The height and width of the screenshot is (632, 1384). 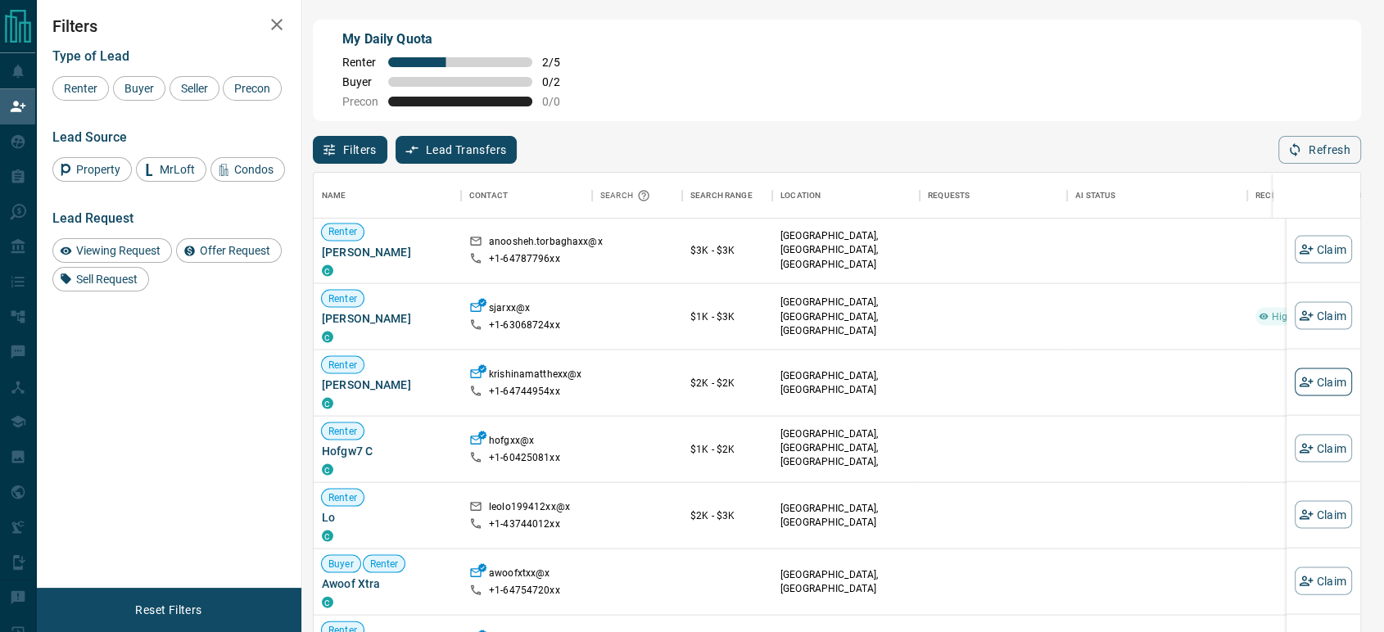 What do you see at coordinates (511, 441) in the screenshot?
I see `p: hofgxx@x` at bounding box center [511, 441].